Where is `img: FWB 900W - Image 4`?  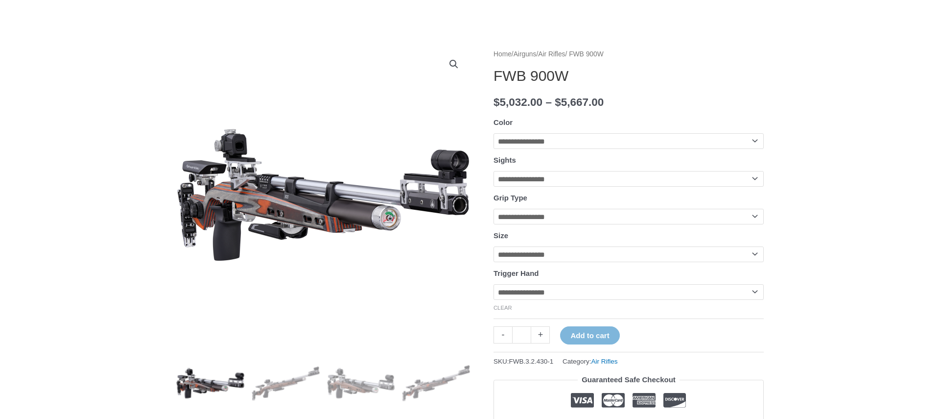
img: FWB 900W - Image 4 is located at coordinates (436, 383).